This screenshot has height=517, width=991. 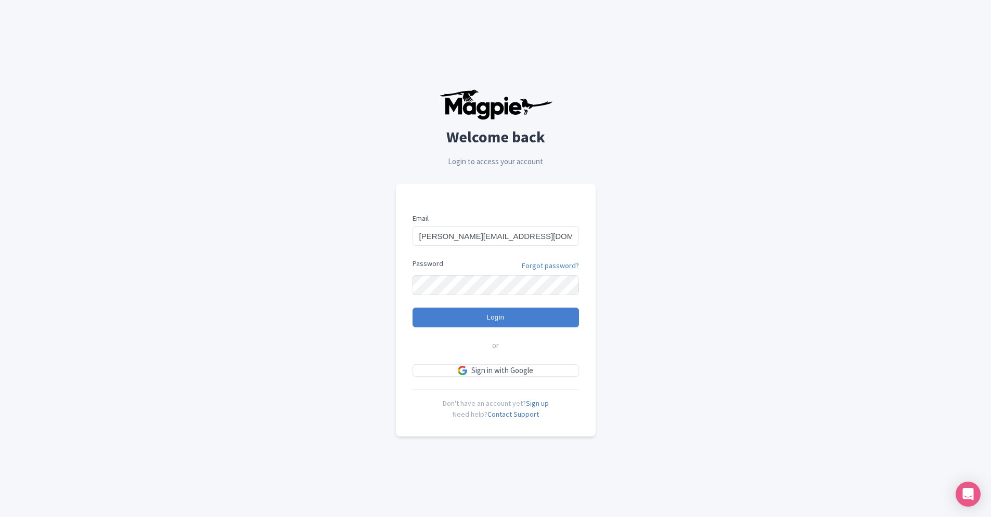 I want to click on img: google.svg, so click(x=462, y=371).